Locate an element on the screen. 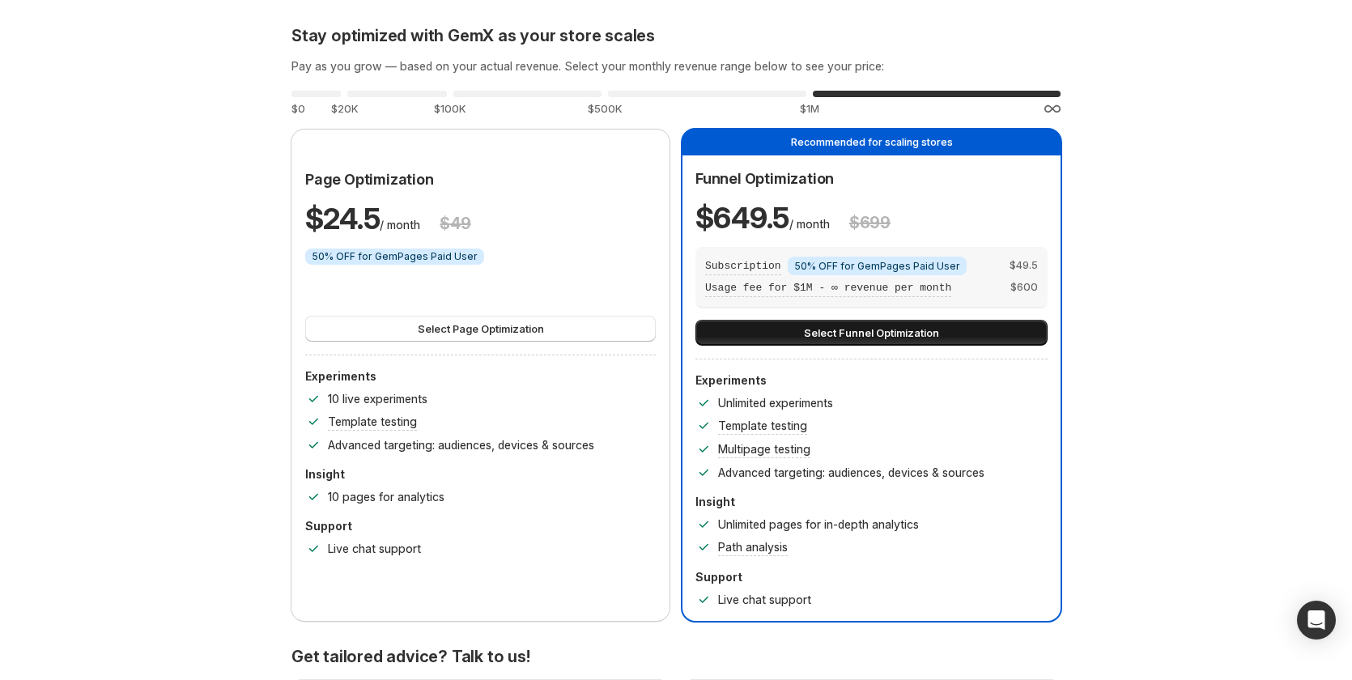  p: Multipage testing is located at coordinates (764, 449).